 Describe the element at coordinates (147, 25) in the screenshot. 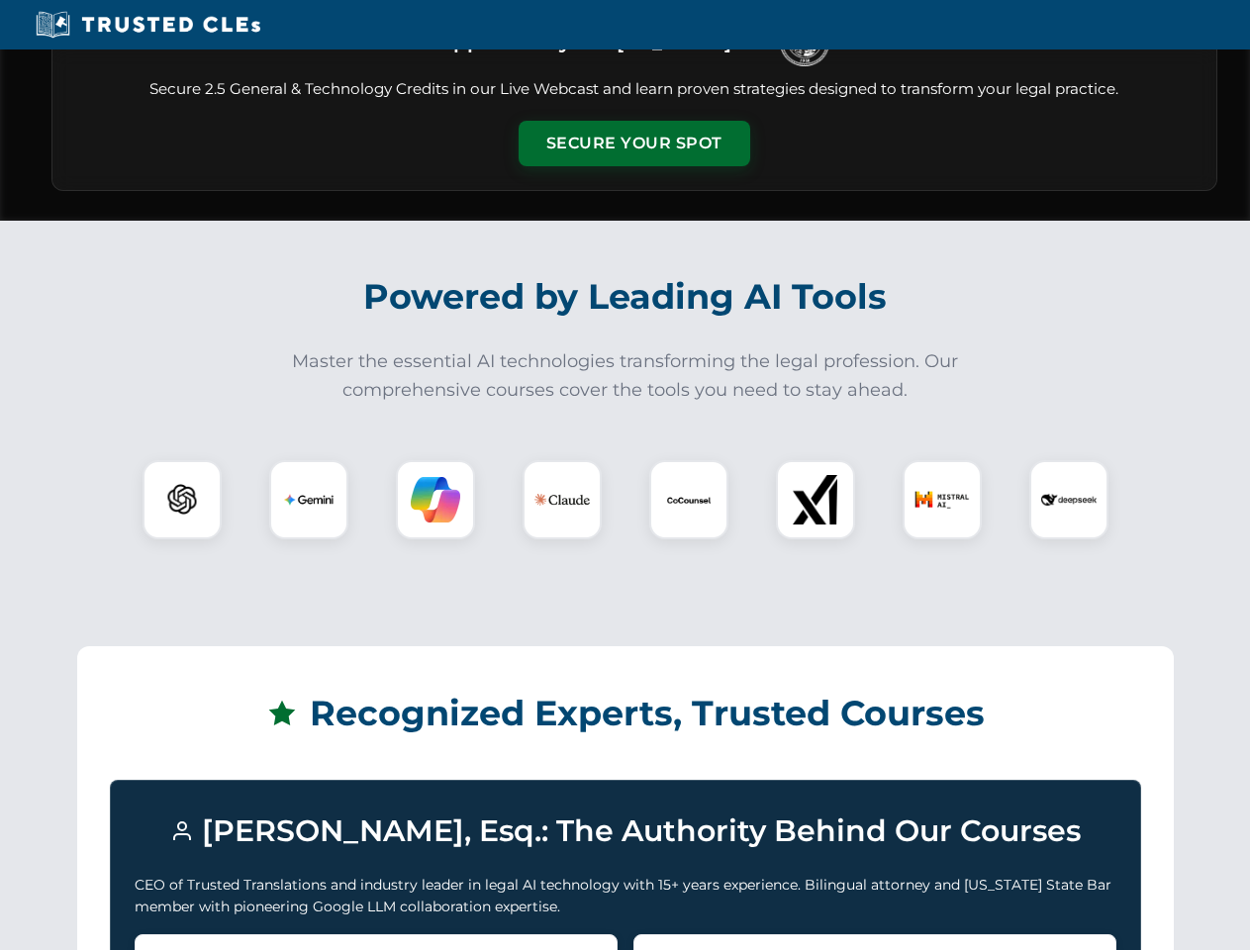

I see `img: Trusted CLEs` at that location.